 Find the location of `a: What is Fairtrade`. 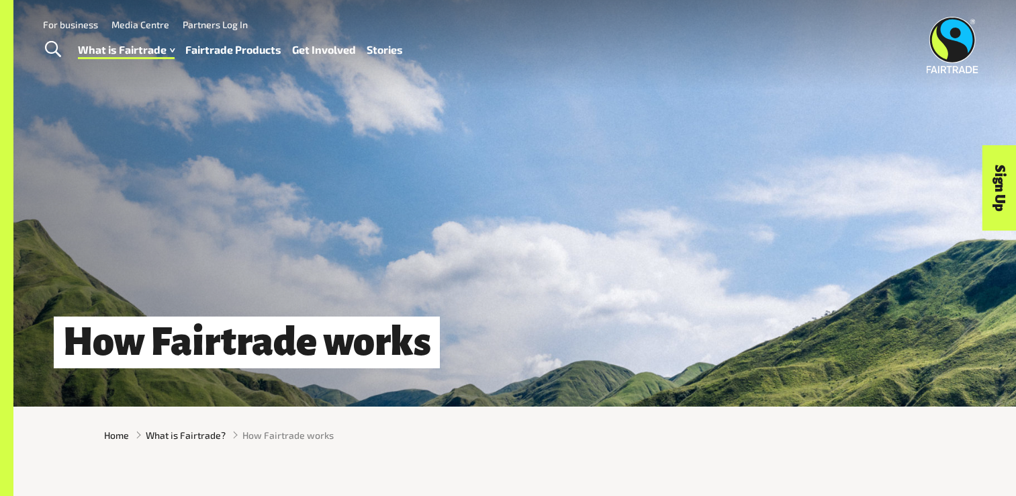

a: What is Fairtrade is located at coordinates (126, 50).